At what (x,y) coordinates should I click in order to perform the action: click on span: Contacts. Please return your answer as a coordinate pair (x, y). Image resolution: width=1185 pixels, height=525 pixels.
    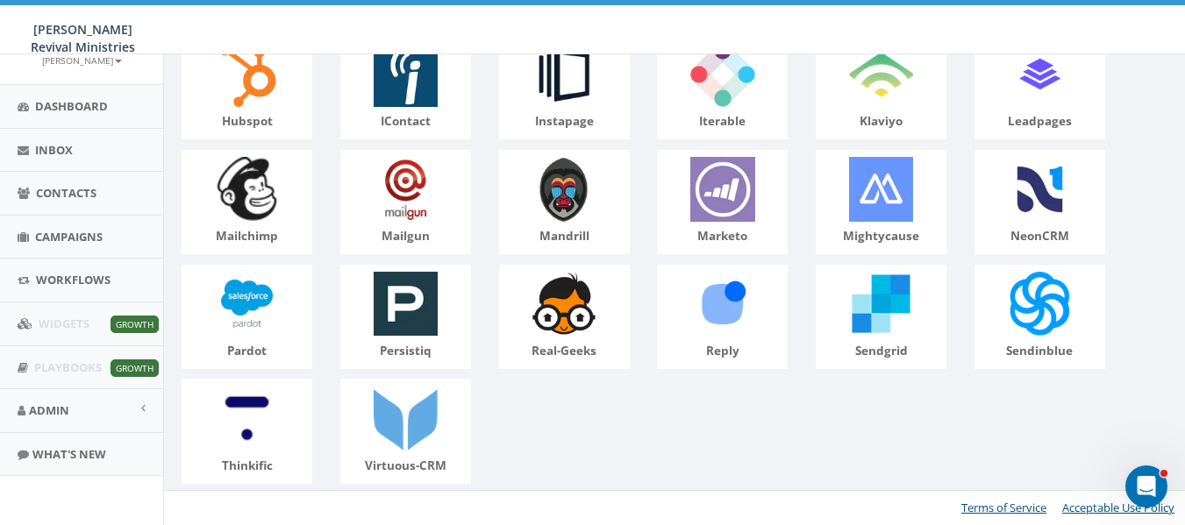
    Looking at the image, I should click on (66, 193).